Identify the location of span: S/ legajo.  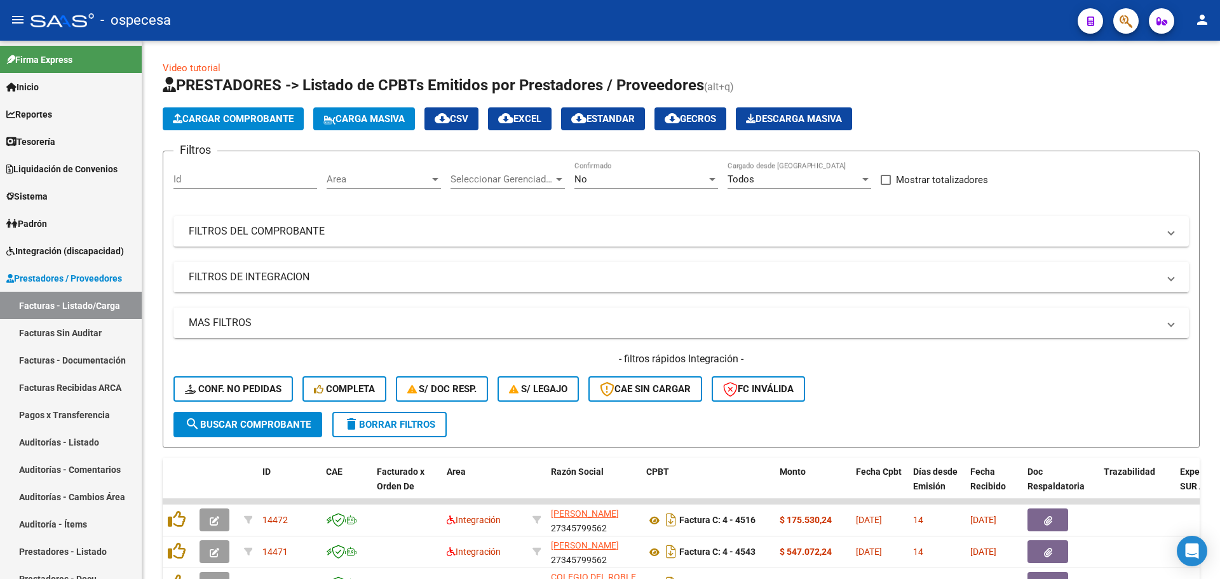
(538, 389).